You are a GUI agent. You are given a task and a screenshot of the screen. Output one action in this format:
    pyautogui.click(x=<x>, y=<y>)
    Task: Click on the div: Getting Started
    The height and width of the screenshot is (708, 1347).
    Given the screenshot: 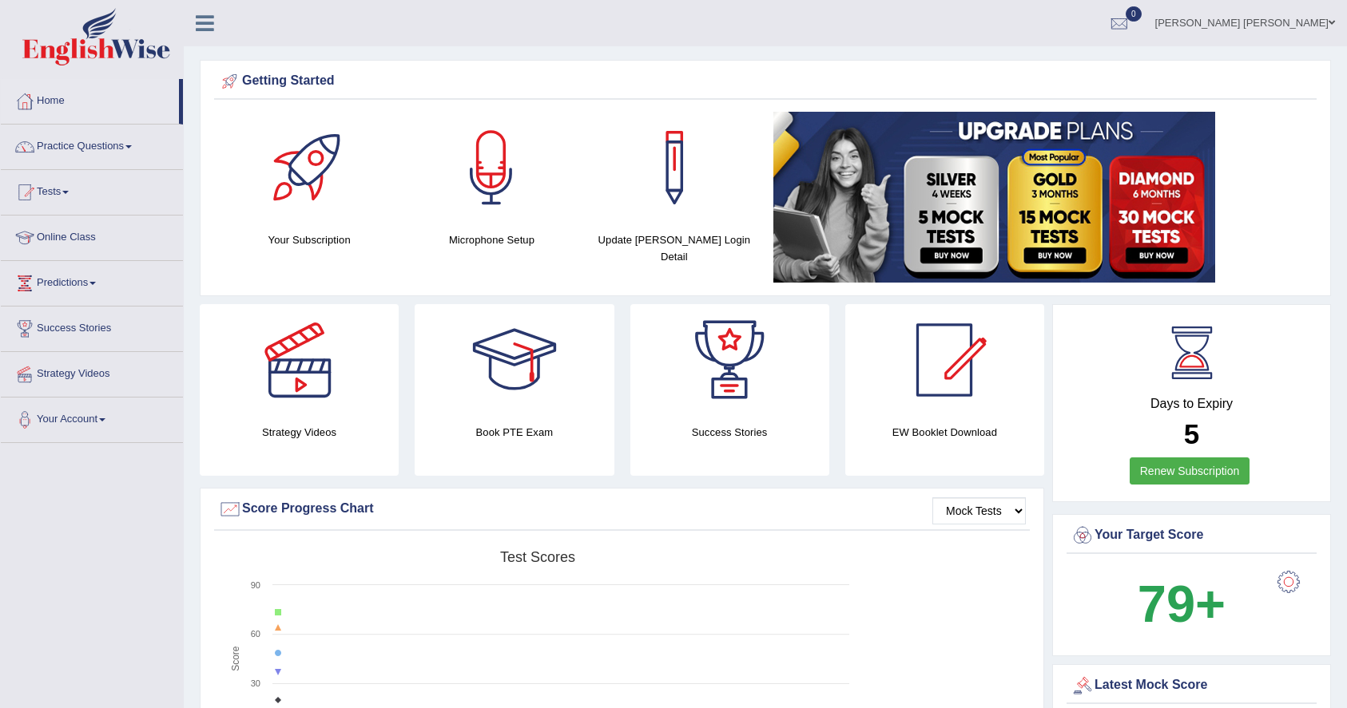 What is the action you would take?
    pyautogui.click(x=765, y=81)
    